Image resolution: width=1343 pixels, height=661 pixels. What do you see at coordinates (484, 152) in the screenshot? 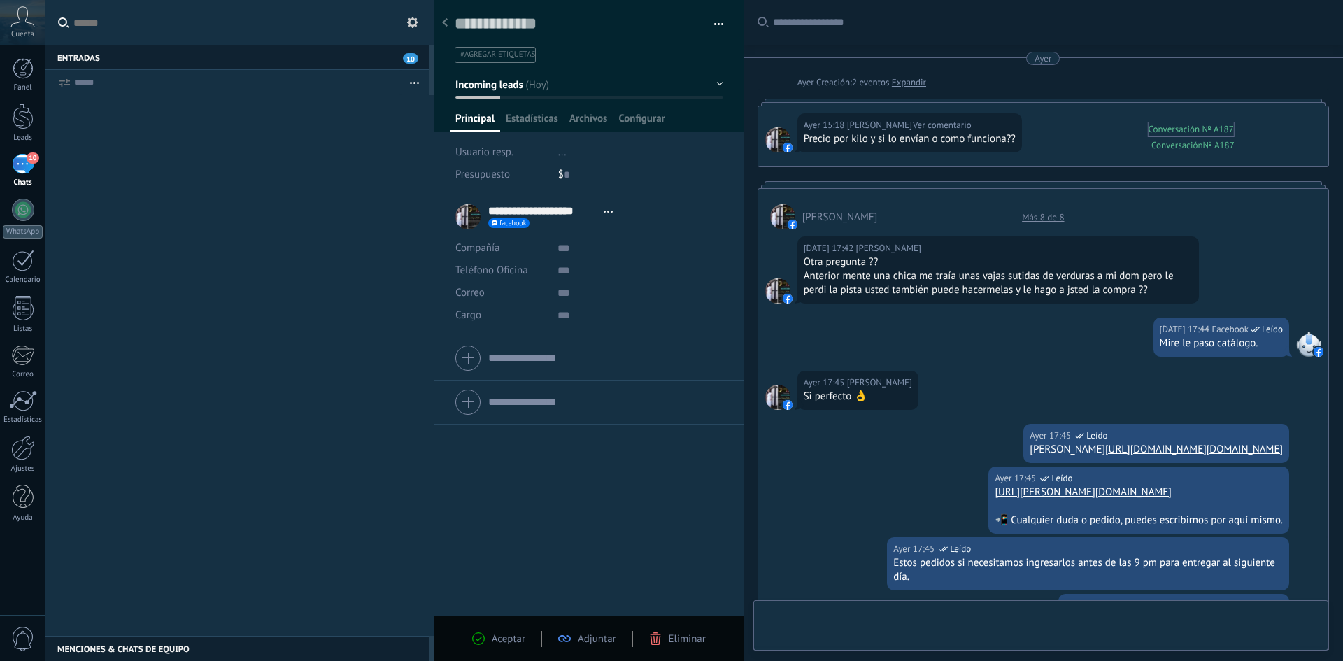
I see `span: Usuario resp.` at bounding box center [484, 152].